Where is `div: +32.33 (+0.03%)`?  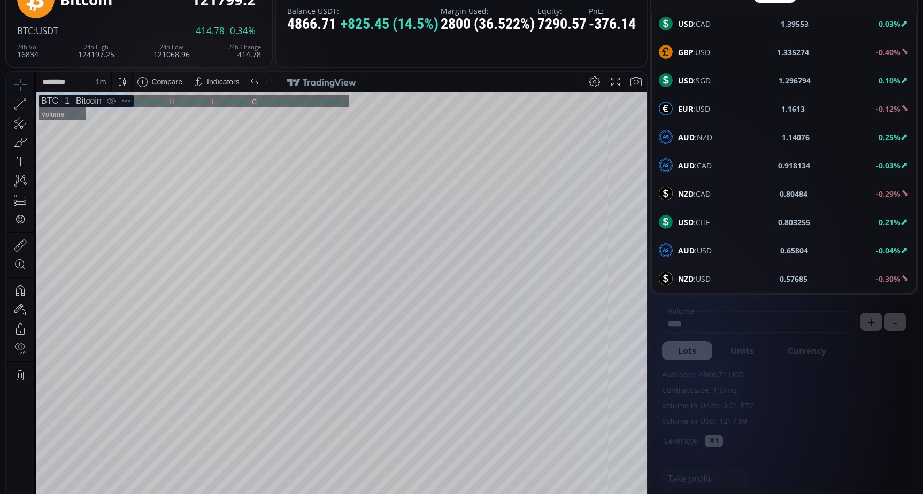 div: +32.33 (+0.03%) is located at coordinates (313, 30).